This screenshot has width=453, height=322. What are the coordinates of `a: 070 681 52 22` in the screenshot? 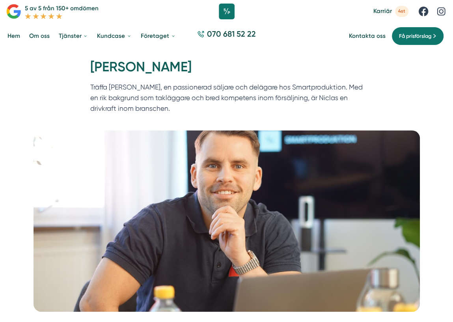 It's located at (226, 36).